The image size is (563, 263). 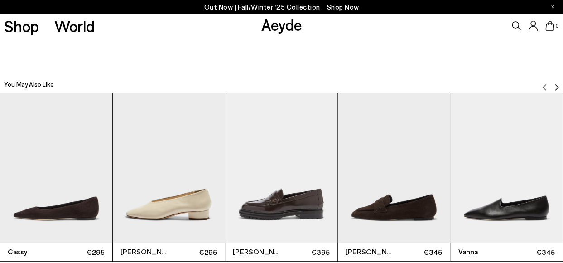 I want to click on a: Aeyde, so click(x=281, y=24).